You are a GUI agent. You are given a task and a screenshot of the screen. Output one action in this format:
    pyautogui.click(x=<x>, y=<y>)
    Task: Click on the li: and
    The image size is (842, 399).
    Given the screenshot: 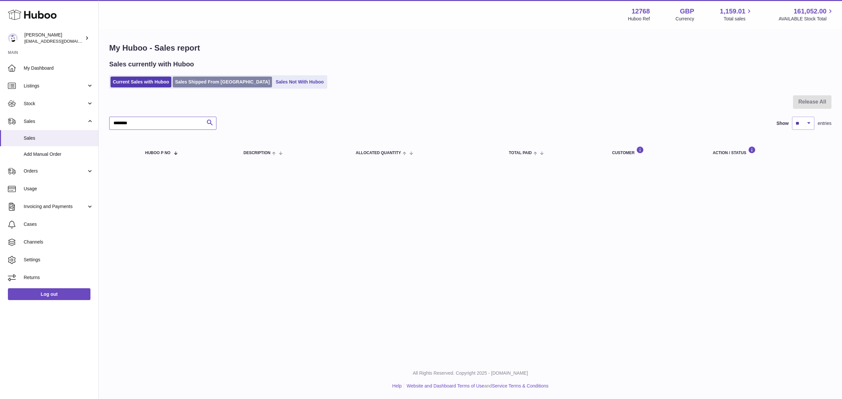 What is the action you would take?
    pyautogui.click(x=476, y=386)
    